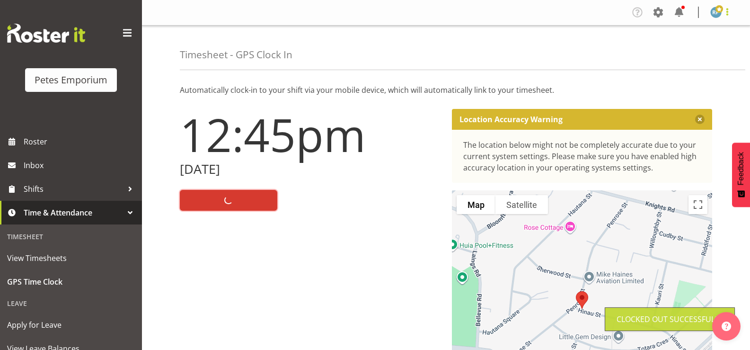 The image size is (750, 350). Describe the element at coordinates (73, 189) in the screenshot. I see `span: Shifts` at that location.